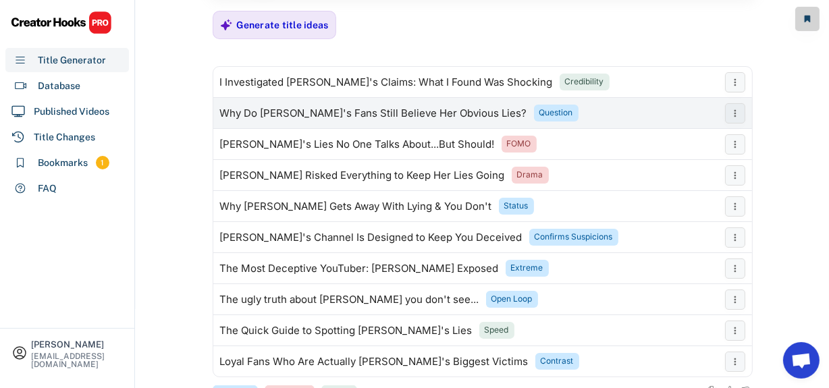 The image size is (829, 388). What do you see at coordinates (801, 360) in the screenshot?
I see `a: Ouvrir le chat` at bounding box center [801, 360].